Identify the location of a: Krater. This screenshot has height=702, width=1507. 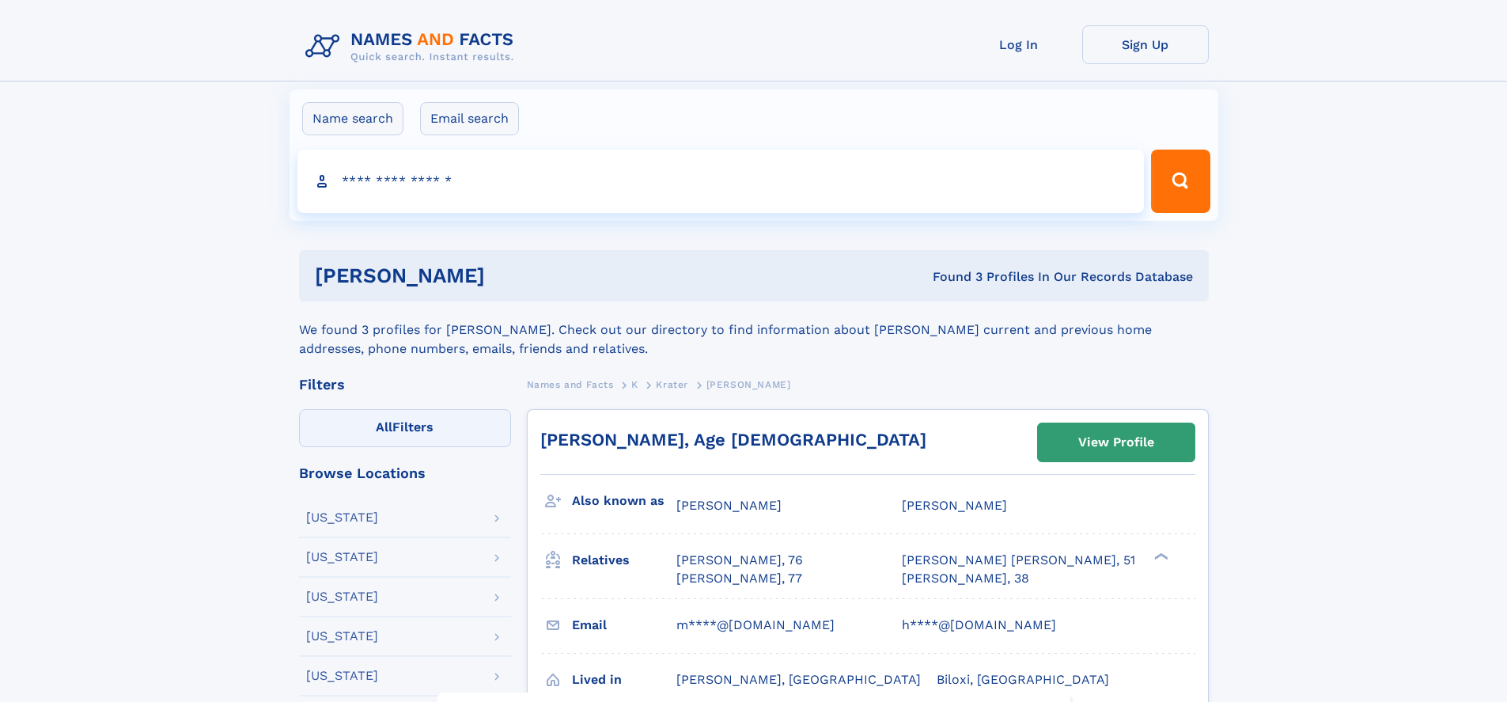
(672, 384).